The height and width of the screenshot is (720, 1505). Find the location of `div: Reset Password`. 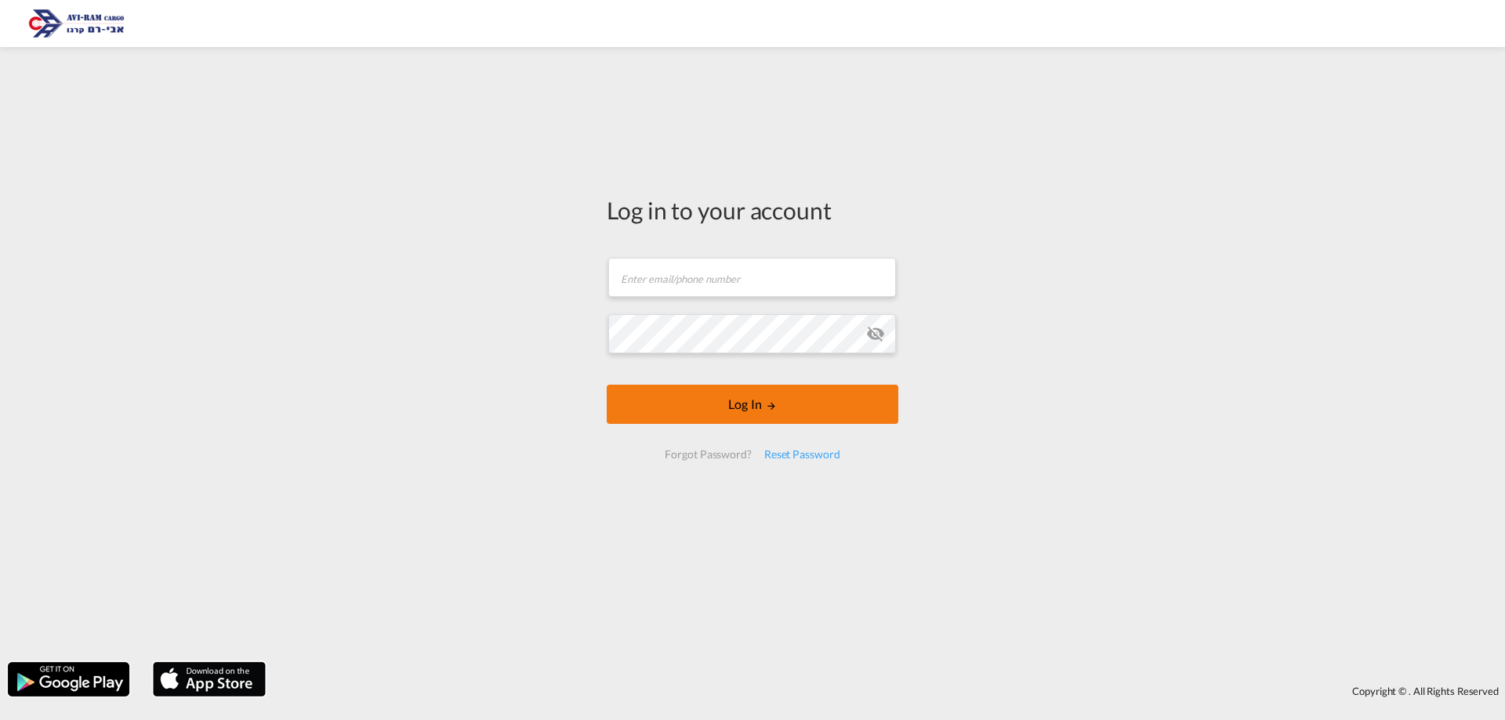

div: Reset Password is located at coordinates (802, 454).